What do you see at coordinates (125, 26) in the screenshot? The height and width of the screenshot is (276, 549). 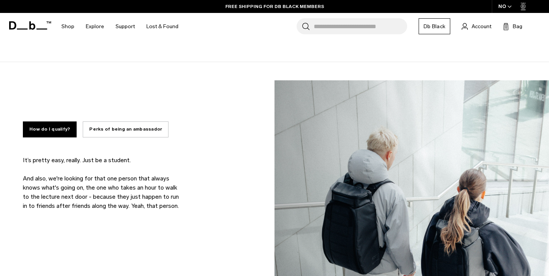 I see `a: Support` at bounding box center [125, 26].